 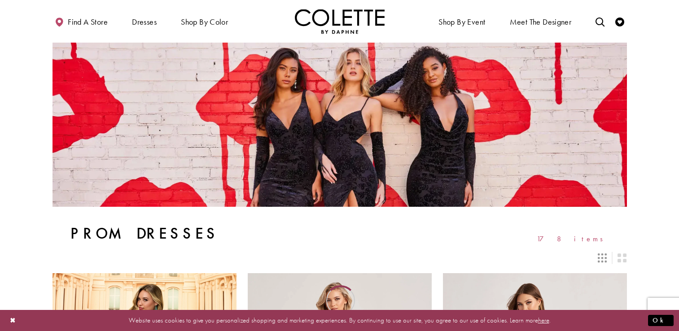 I want to click on a: here, so click(x=543, y=320).